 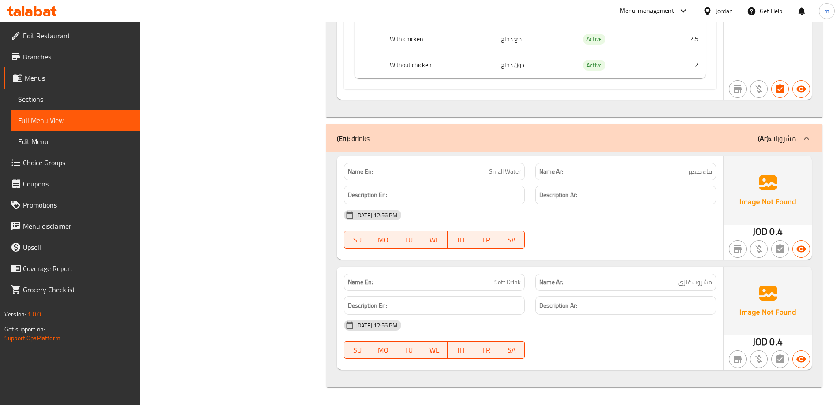 What do you see at coordinates (72, 78) in the screenshot?
I see `a: Menus` at bounding box center [72, 78].